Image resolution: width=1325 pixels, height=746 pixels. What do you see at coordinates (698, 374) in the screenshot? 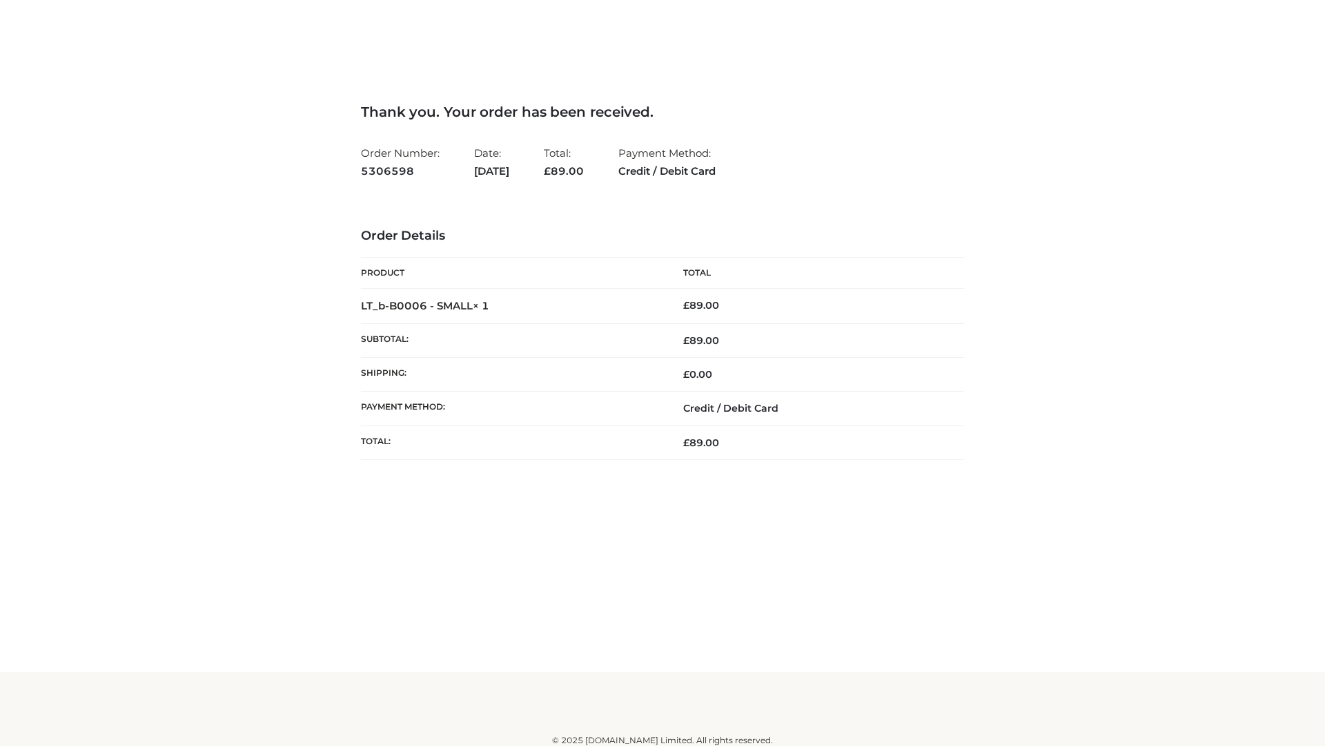
I see `bdi: 0.00` at bounding box center [698, 374].